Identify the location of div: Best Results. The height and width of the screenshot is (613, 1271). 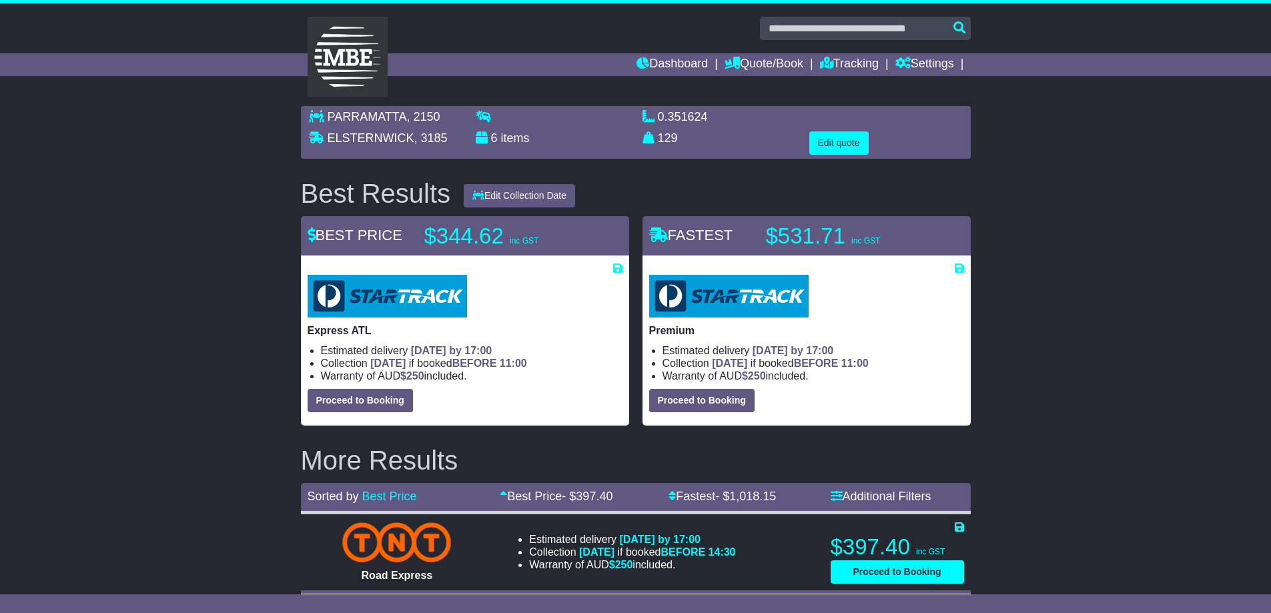
(376, 194).